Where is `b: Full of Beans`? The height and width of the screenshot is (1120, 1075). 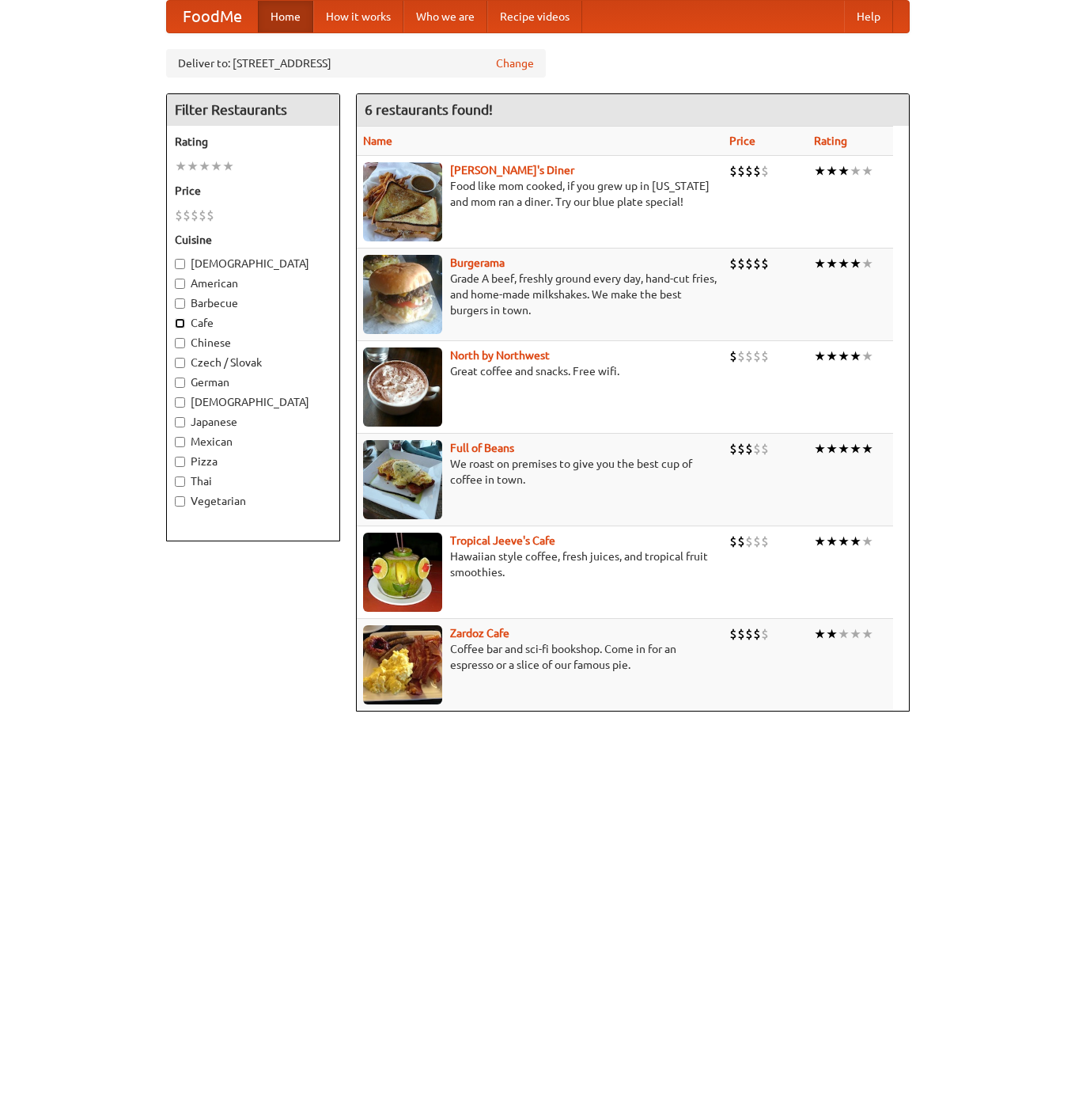 b: Full of Beans is located at coordinates (482, 448).